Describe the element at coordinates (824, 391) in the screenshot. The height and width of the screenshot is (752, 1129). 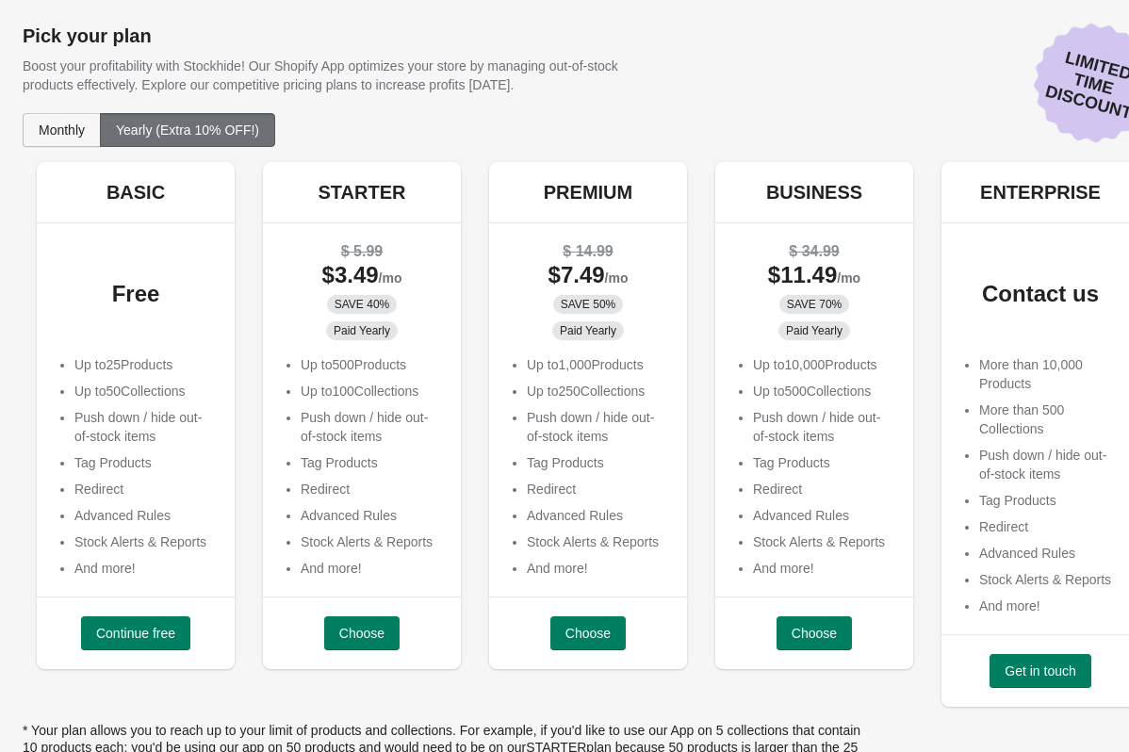
I see `p: Up to 500 Collections` at that location.